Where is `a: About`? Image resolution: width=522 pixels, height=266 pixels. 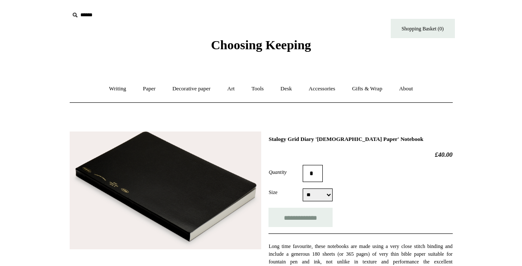
a: About is located at coordinates (406, 89).